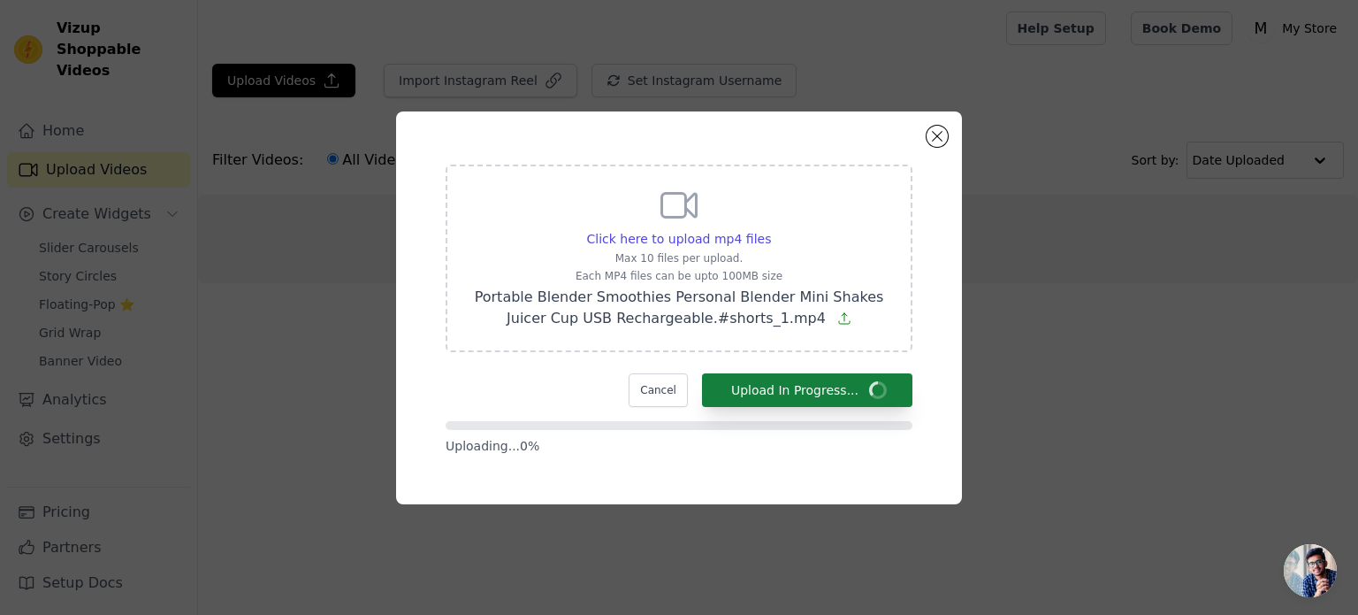 This screenshot has height=615, width=1358. What do you see at coordinates (679, 239) in the screenshot?
I see `span: Click here to upload mp4 files` at bounding box center [679, 239].